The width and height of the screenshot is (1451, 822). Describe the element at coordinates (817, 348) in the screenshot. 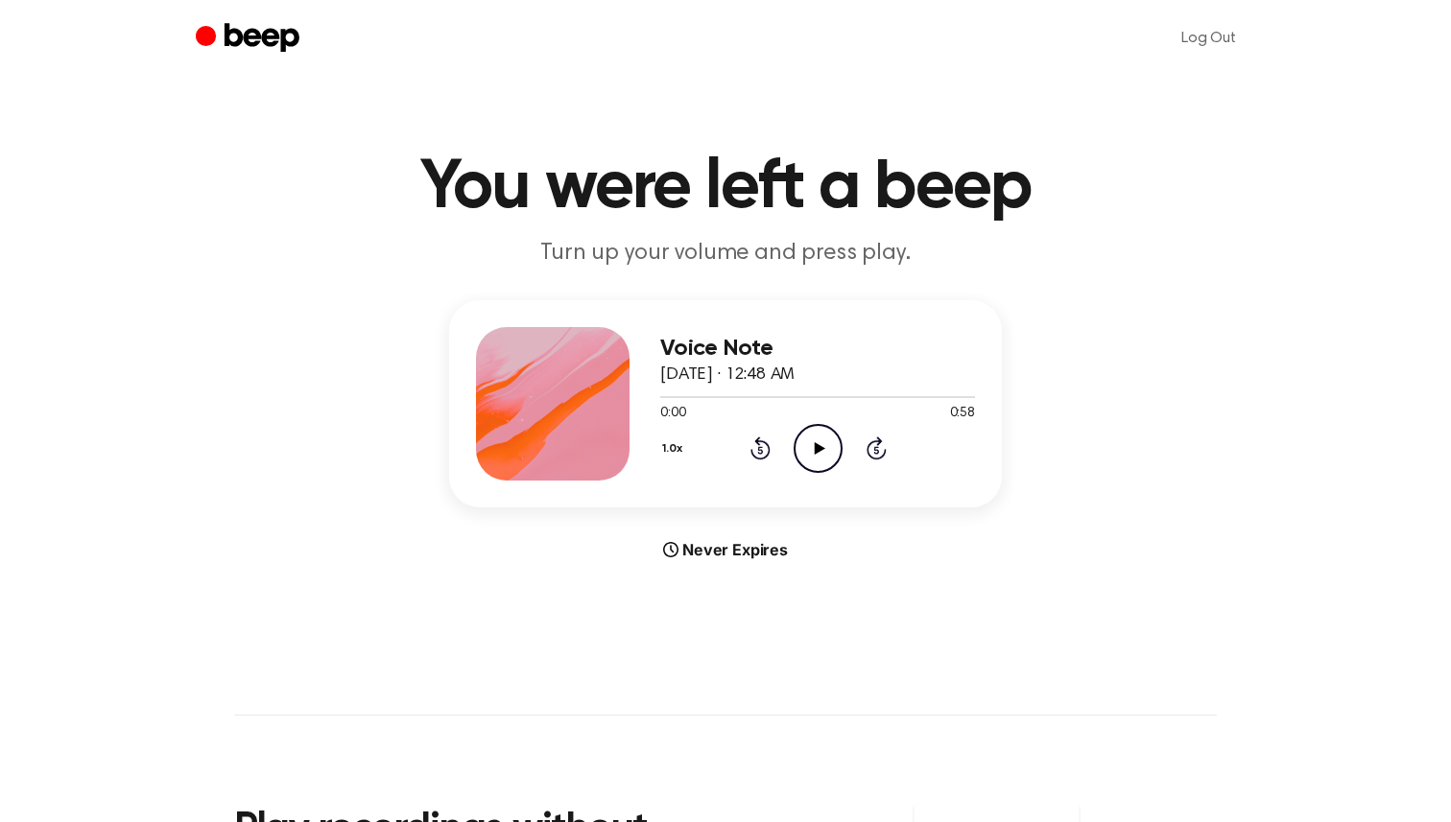

I see `h3: Voice Note` at that location.